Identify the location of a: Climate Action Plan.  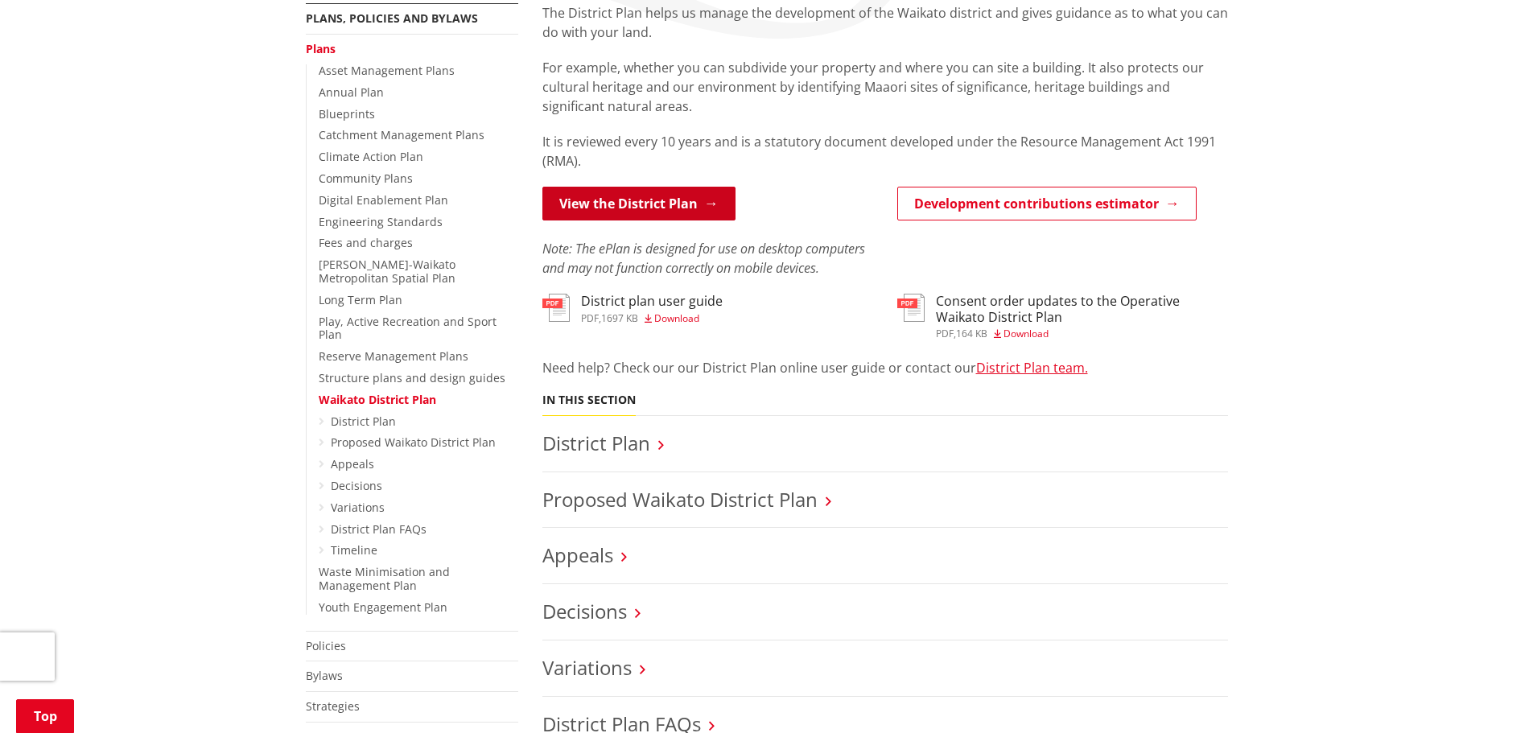
(371, 156).